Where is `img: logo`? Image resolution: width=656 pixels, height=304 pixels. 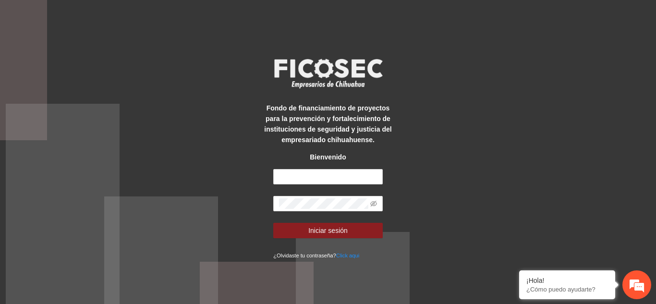 img: logo is located at coordinates (328, 73).